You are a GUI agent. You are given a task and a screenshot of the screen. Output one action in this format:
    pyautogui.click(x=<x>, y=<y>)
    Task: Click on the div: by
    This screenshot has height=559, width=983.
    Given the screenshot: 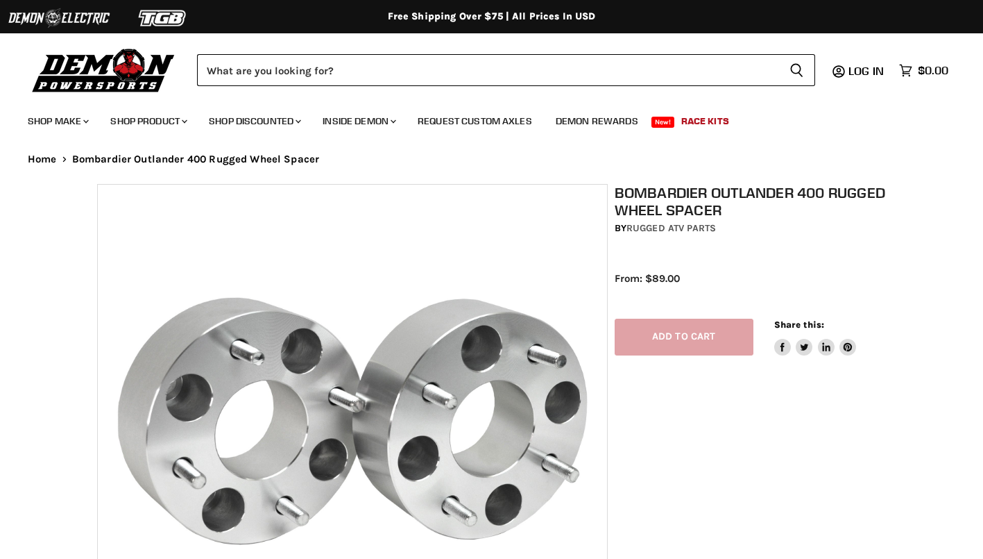 What is the action you would take?
    pyautogui.click(x=753, y=228)
    